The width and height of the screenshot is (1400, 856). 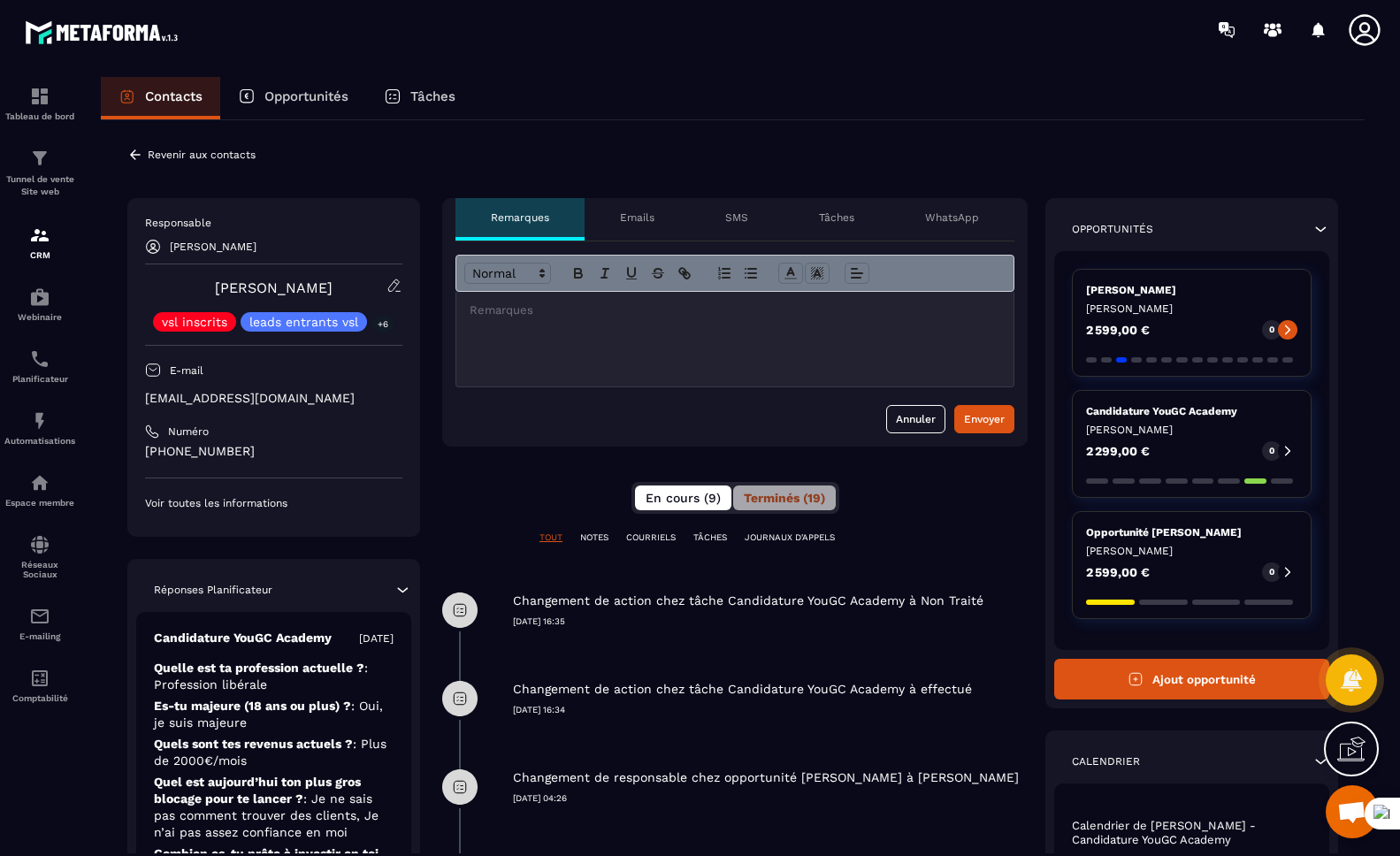 What do you see at coordinates (39, 545) in the screenshot?
I see `img: social-network` at bounding box center [39, 545].